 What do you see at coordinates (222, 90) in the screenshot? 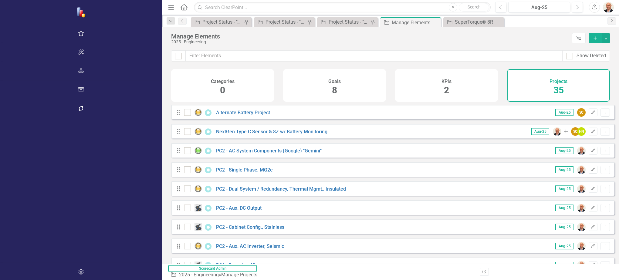
I see `span: 0` at bounding box center [222, 90].